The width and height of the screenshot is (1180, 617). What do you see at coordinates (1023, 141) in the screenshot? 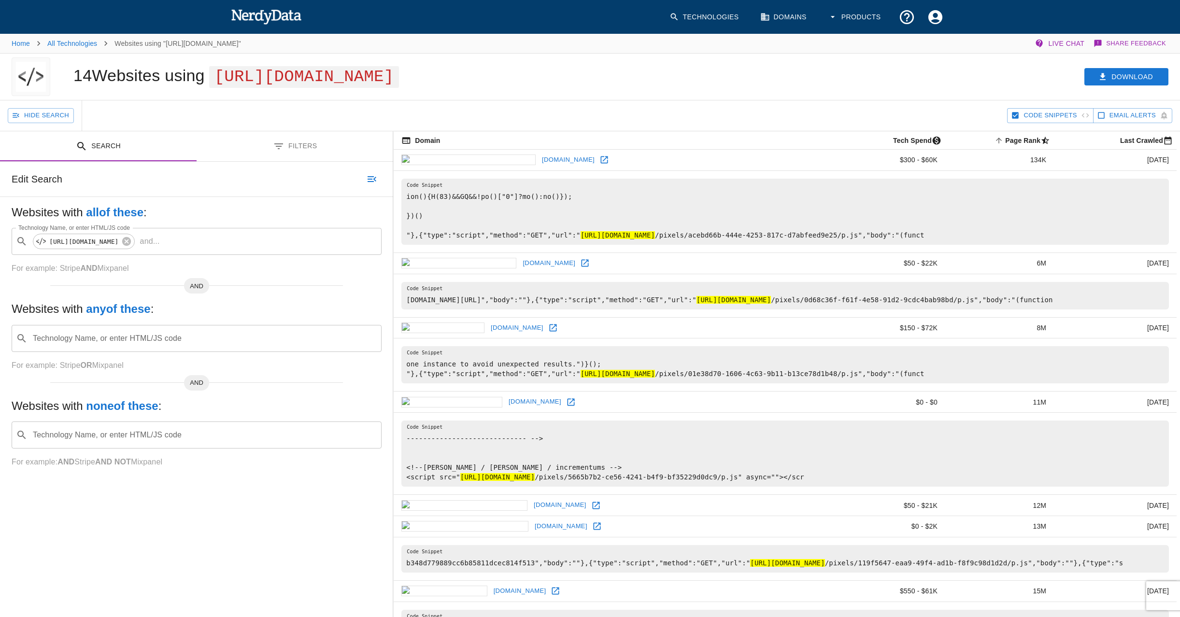
I see `span: A page popularity ranking based on a domain's backlinks. Smaller numbers signal more popular doma...` at bounding box center [1023, 141].